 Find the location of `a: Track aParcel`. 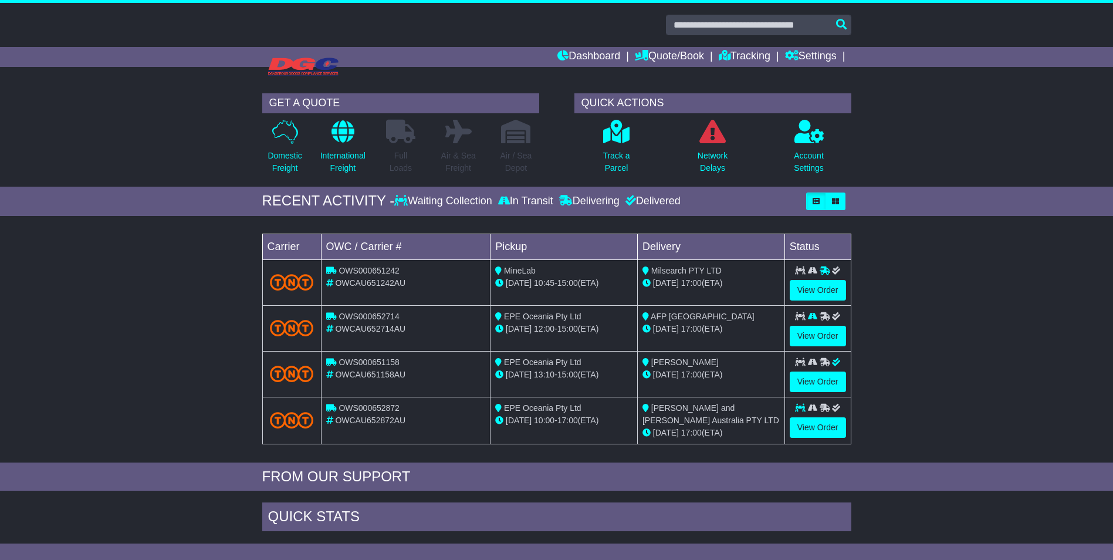

a: Track aParcel is located at coordinates (616, 150).